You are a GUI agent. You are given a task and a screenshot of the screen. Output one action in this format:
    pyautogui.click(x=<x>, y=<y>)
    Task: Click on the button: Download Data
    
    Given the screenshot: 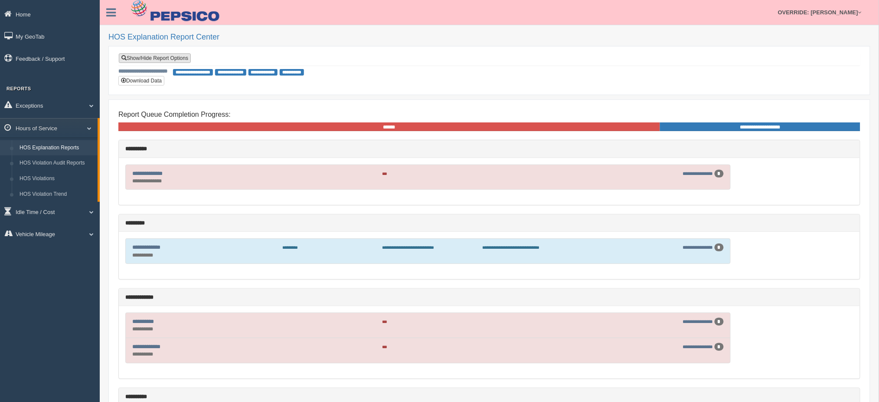 What is the action you would take?
    pyautogui.click(x=141, y=81)
    